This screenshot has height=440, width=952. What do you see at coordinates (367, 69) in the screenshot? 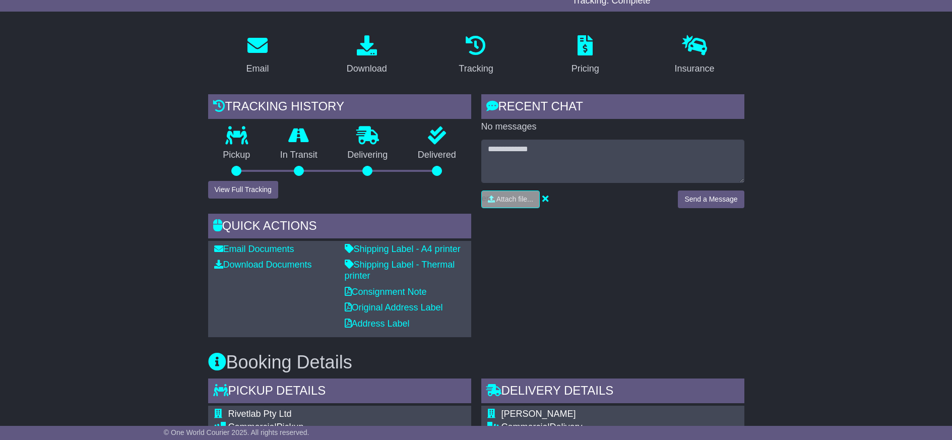
I see `div: Download` at bounding box center [367, 69].